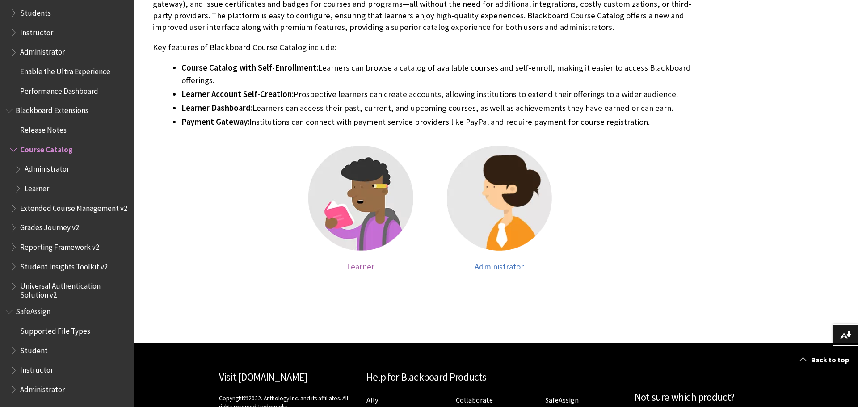 The image size is (858, 407). What do you see at coordinates (444, 94) in the screenshot?
I see `li: Prospective learners can create accounts, allowing institutions to extend their offerings to a wi...` at bounding box center [444, 94].